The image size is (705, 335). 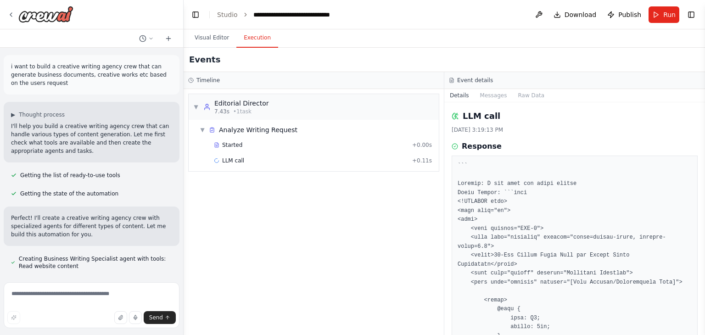 What do you see at coordinates (46, 14) in the screenshot?
I see `img: Logo` at bounding box center [46, 14].